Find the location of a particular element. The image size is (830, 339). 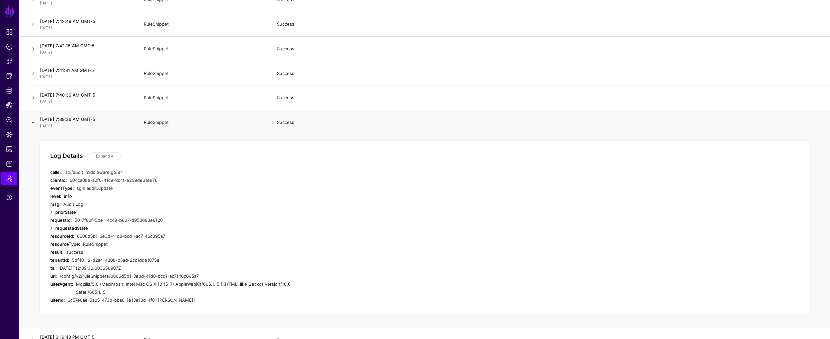

span: CAEP Hub is located at coordinates (9, 105).